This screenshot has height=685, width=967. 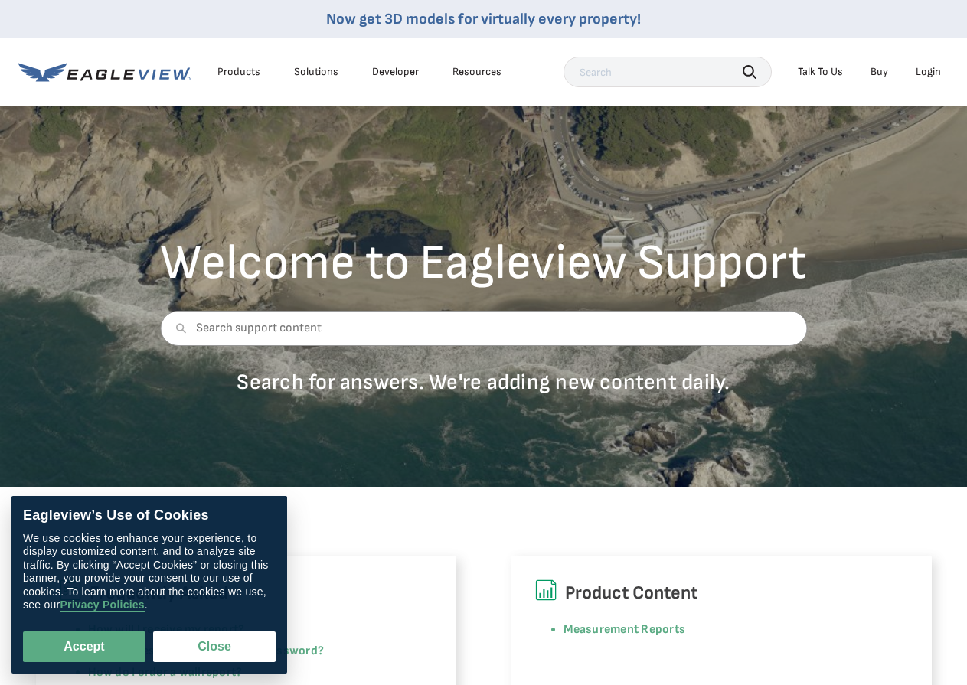 I want to click on input: Search support content, so click(x=483, y=328).